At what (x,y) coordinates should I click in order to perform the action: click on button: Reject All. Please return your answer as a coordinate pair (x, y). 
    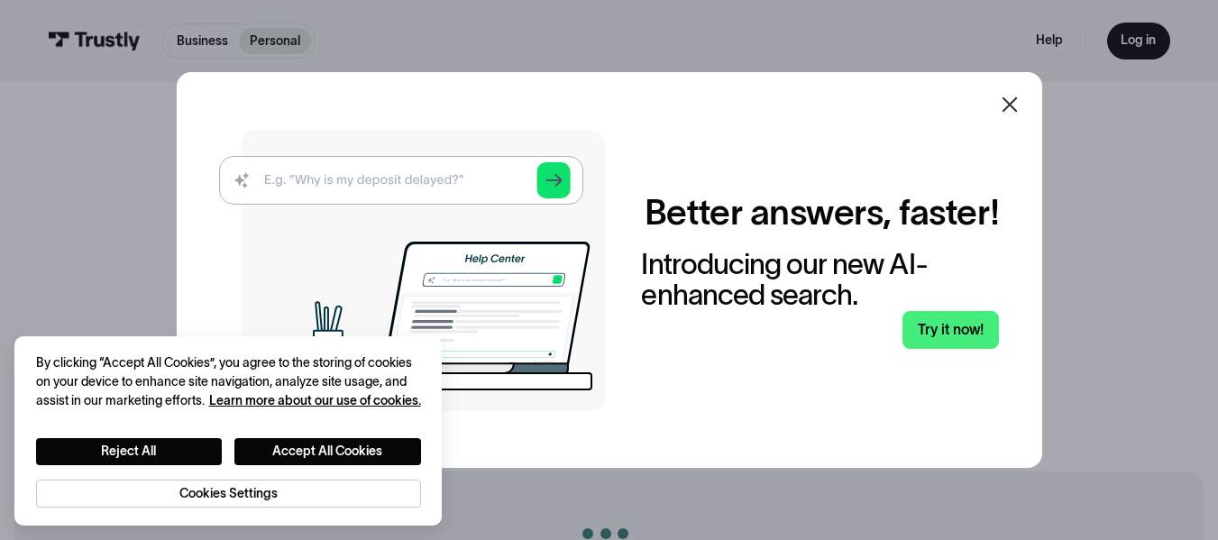
    Looking at the image, I should click on (129, 452).